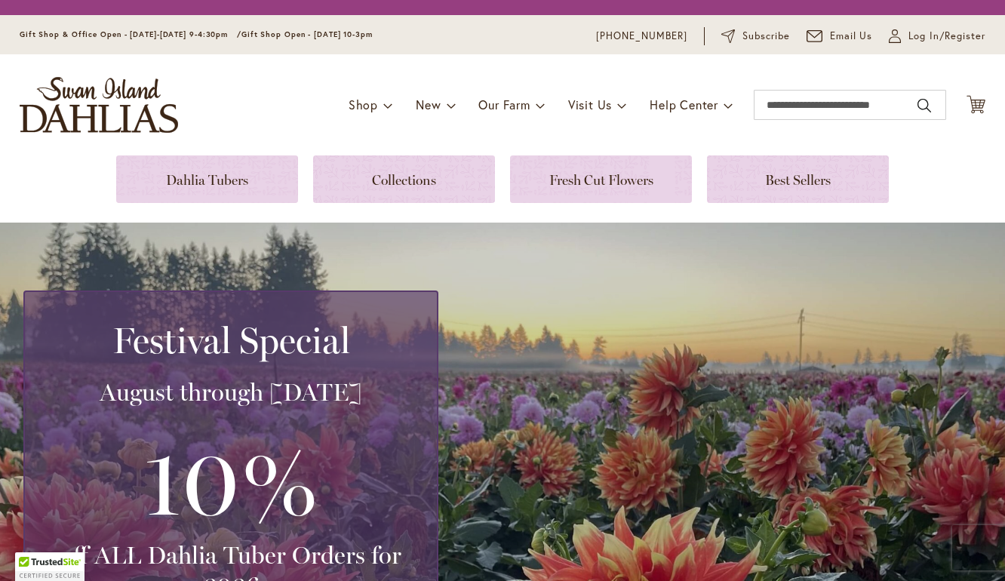  What do you see at coordinates (947, 36) in the screenshot?
I see `span: Log In/Register` at bounding box center [947, 36].